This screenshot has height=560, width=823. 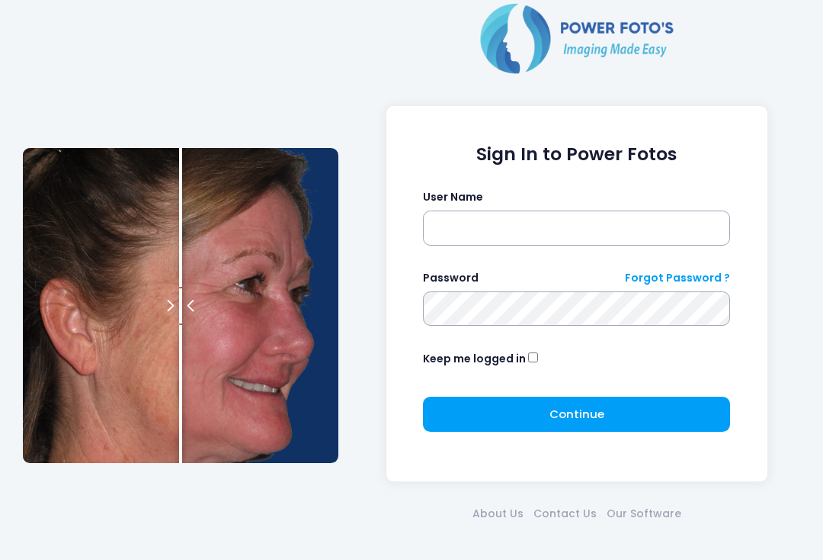 What do you see at coordinates (565, 513) in the screenshot?
I see `a: Contact Us` at bounding box center [565, 513].